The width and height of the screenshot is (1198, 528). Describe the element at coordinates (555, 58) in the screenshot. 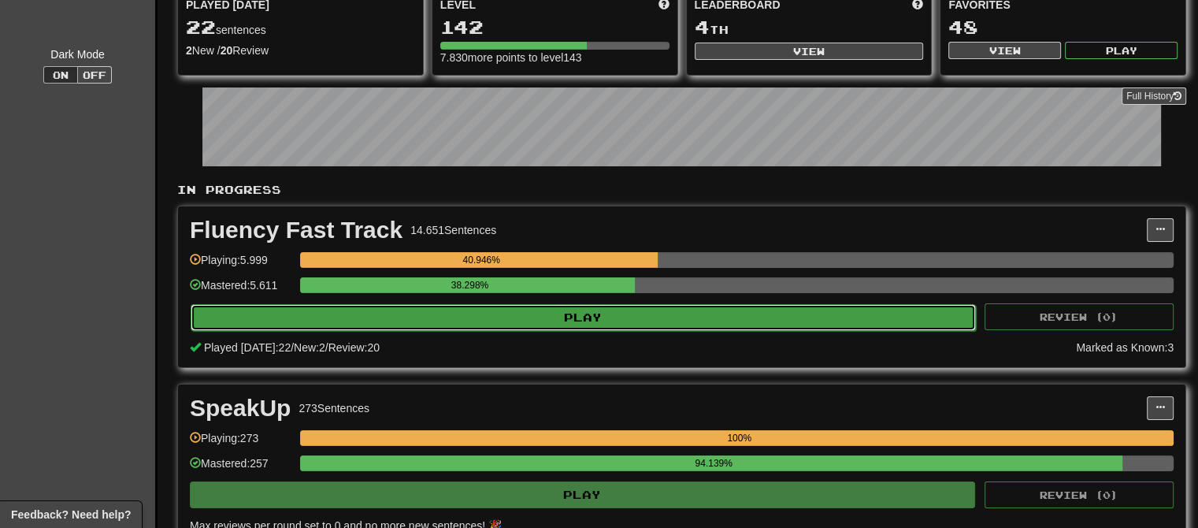

I see `div: 7.830 more points to level 143` at that location.